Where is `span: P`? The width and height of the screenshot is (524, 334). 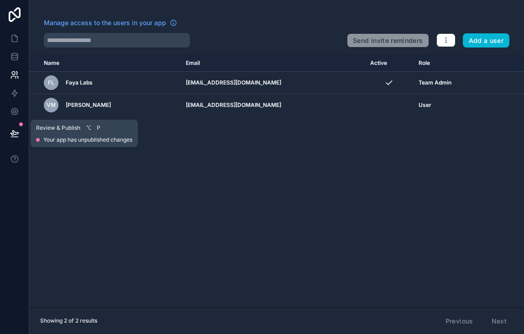 span: P is located at coordinates (99, 128).